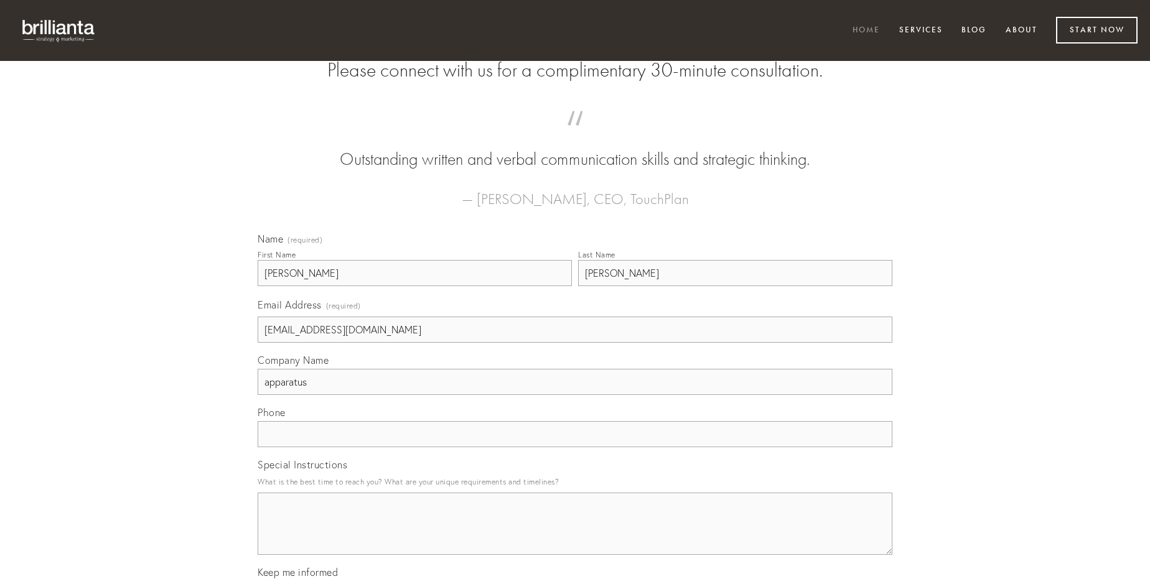 Image resolution: width=1150 pixels, height=584 pixels. Describe the element at coordinates (974, 30) in the screenshot. I see `a: Blog` at that location.